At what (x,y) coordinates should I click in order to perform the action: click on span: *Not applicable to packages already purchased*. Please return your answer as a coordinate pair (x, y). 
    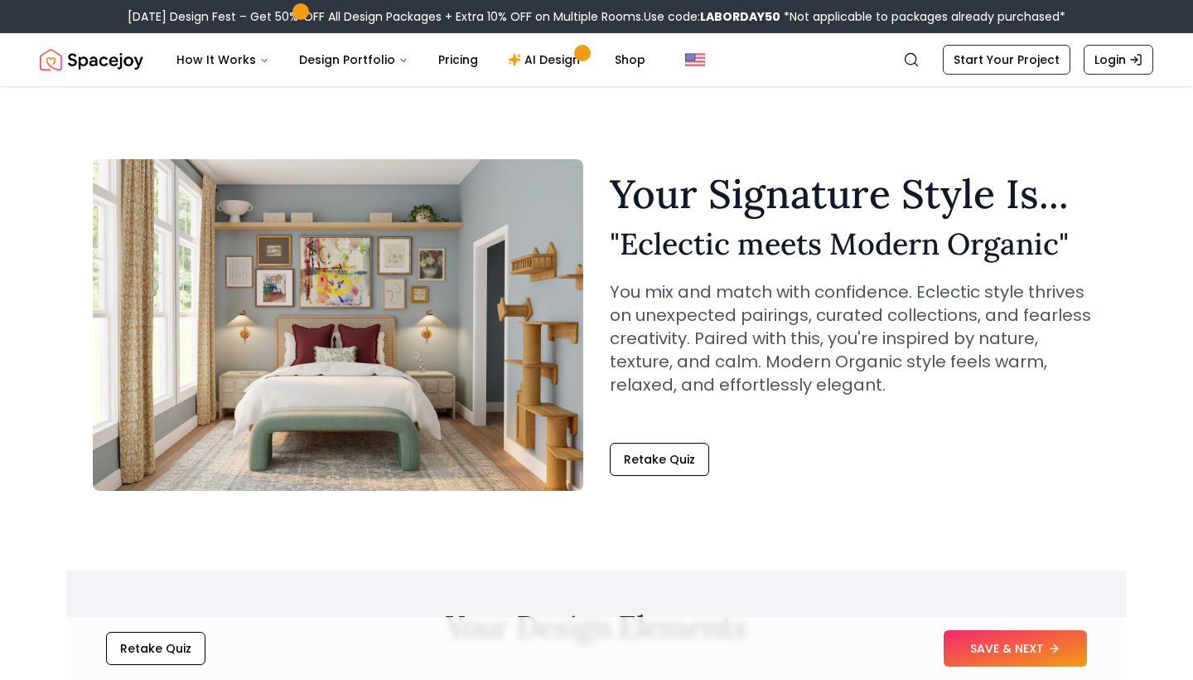
    Looking at the image, I should click on (923, 17).